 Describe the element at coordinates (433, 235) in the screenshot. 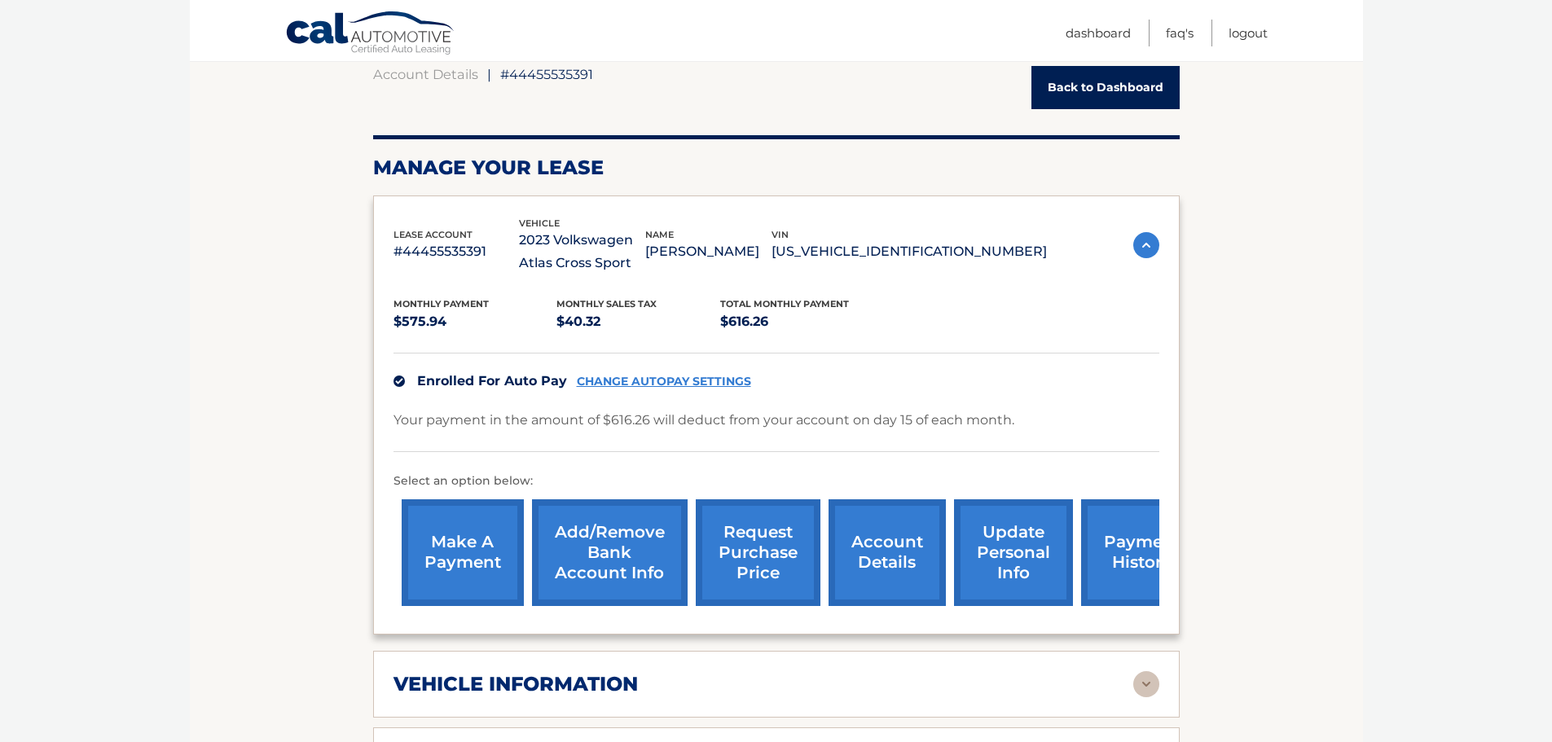

I see `span: lease account` at that location.